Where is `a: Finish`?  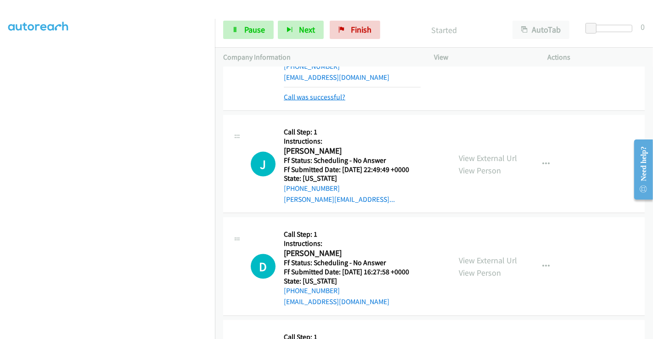 a: Finish is located at coordinates (355, 30).